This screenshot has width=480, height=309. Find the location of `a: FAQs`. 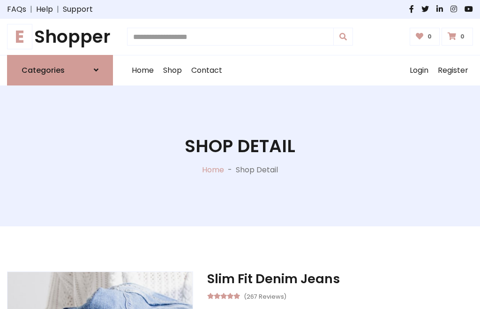

a: FAQs is located at coordinates (16, 9).